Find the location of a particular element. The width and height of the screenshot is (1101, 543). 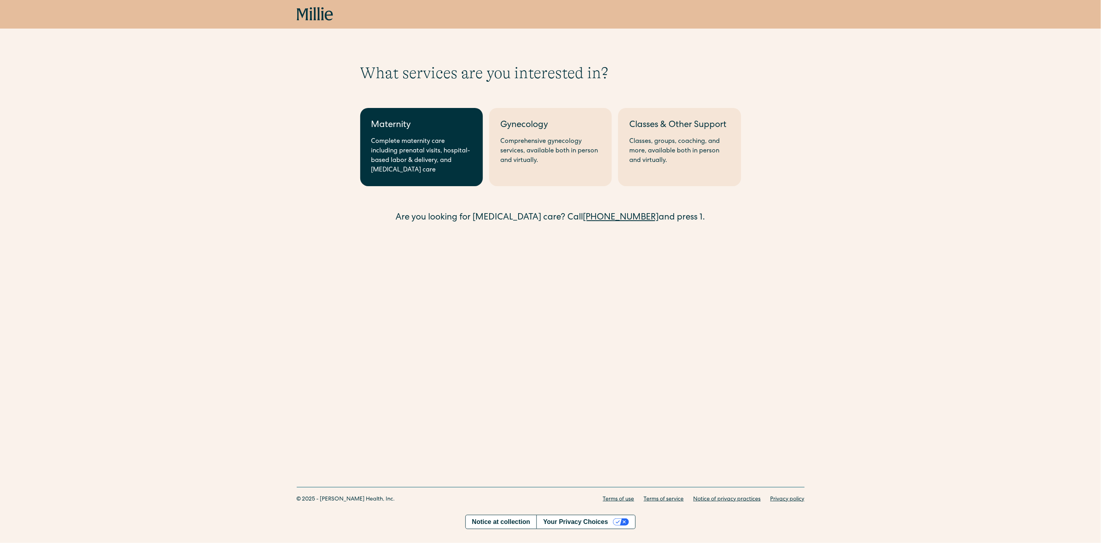

a: MaternityComplete maternity care including prenatal visits, hospital-based labor & delivery, and ... is located at coordinates (422, 147).